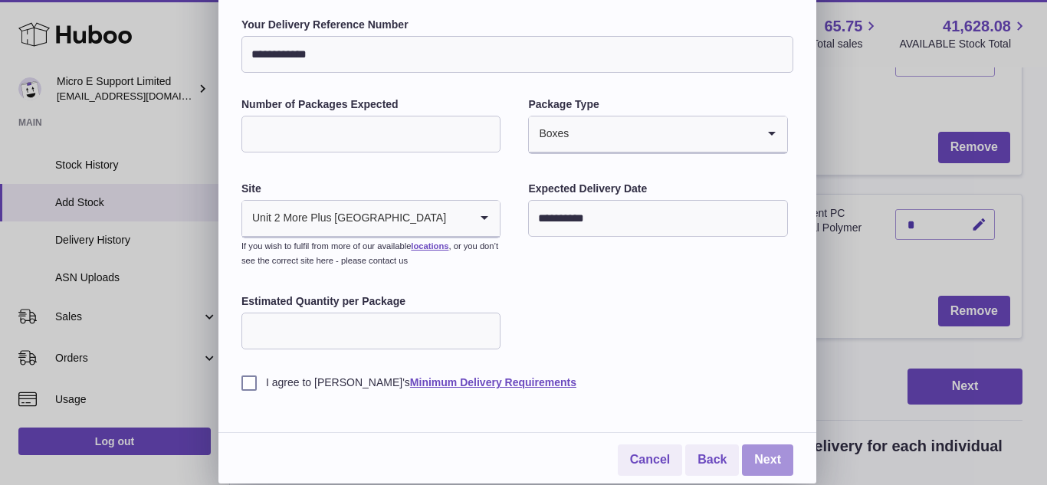  What do you see at coordinates (767, 460) in the screenshot?
I see `a: Next` at bounding box center [767, 460].